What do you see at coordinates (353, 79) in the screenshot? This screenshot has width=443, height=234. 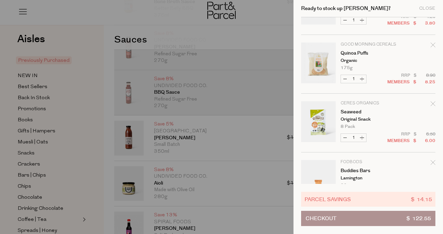 I see `input: QTY Quinoa Puffs` at bounding box center [353, 79].